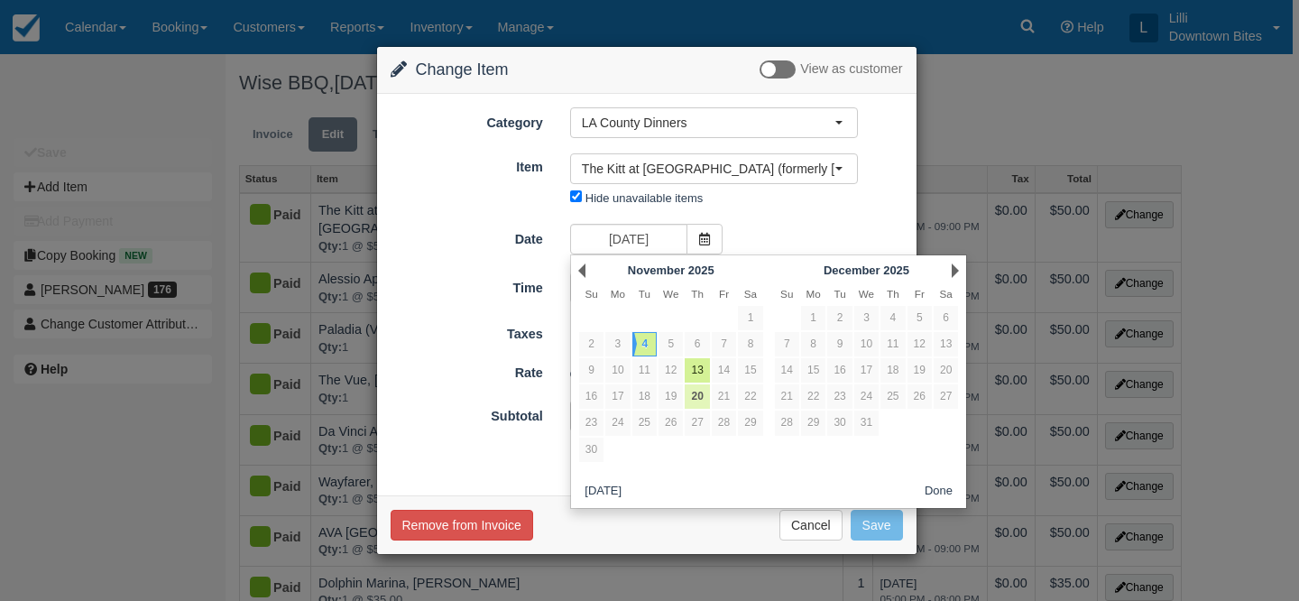 Image resolution: width=1299 pixels, height=601 pixels. What do you see at coordinates (467, 285) in the screenshot?
I see `label: Time` at bounding box center [467, 285].